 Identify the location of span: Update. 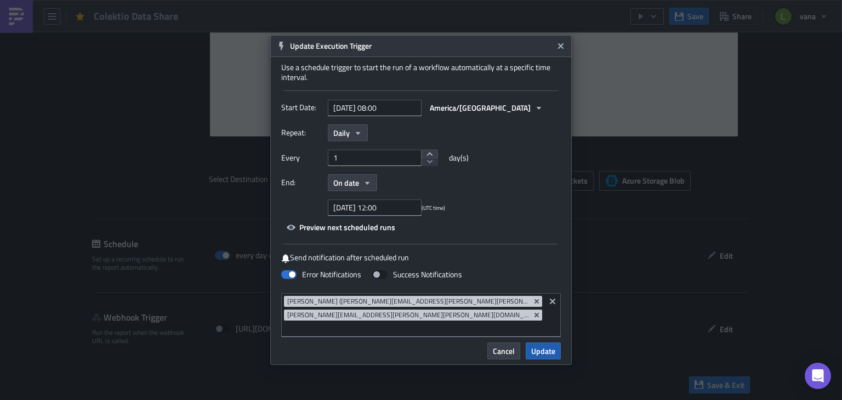
(543, 351).